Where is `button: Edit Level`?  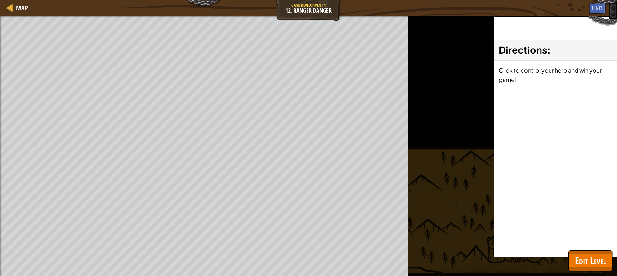
button: Edit Level is located at coordinates (590, 260).